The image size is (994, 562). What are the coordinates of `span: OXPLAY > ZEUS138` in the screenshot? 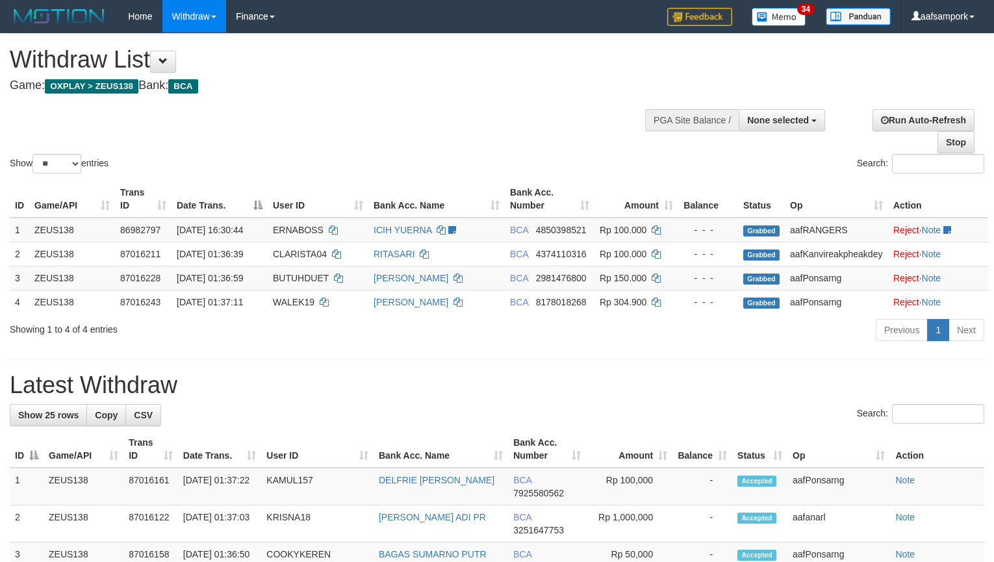 It's located at (92, 86).